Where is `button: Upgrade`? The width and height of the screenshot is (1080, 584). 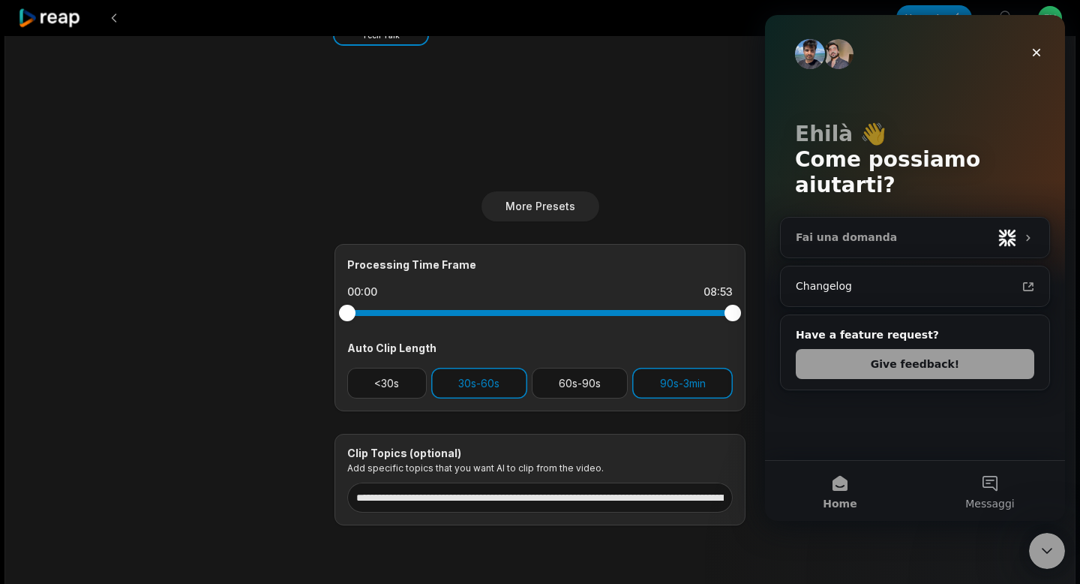
button: Upgrade is located at coordinates (934, 18).